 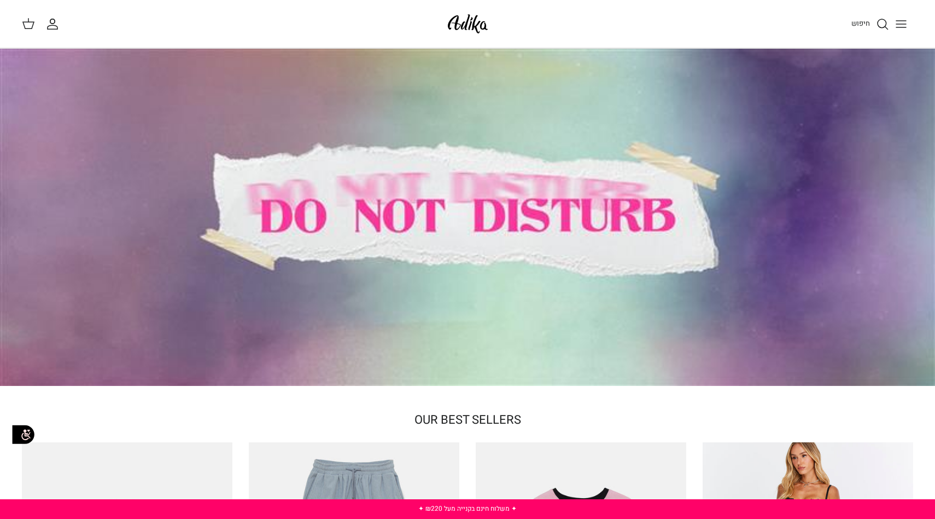 What do you see at coordinates (468, 420) in the screenshot?
I see `span: OUR BEST SELLERS` at bounding box center [468, 420].